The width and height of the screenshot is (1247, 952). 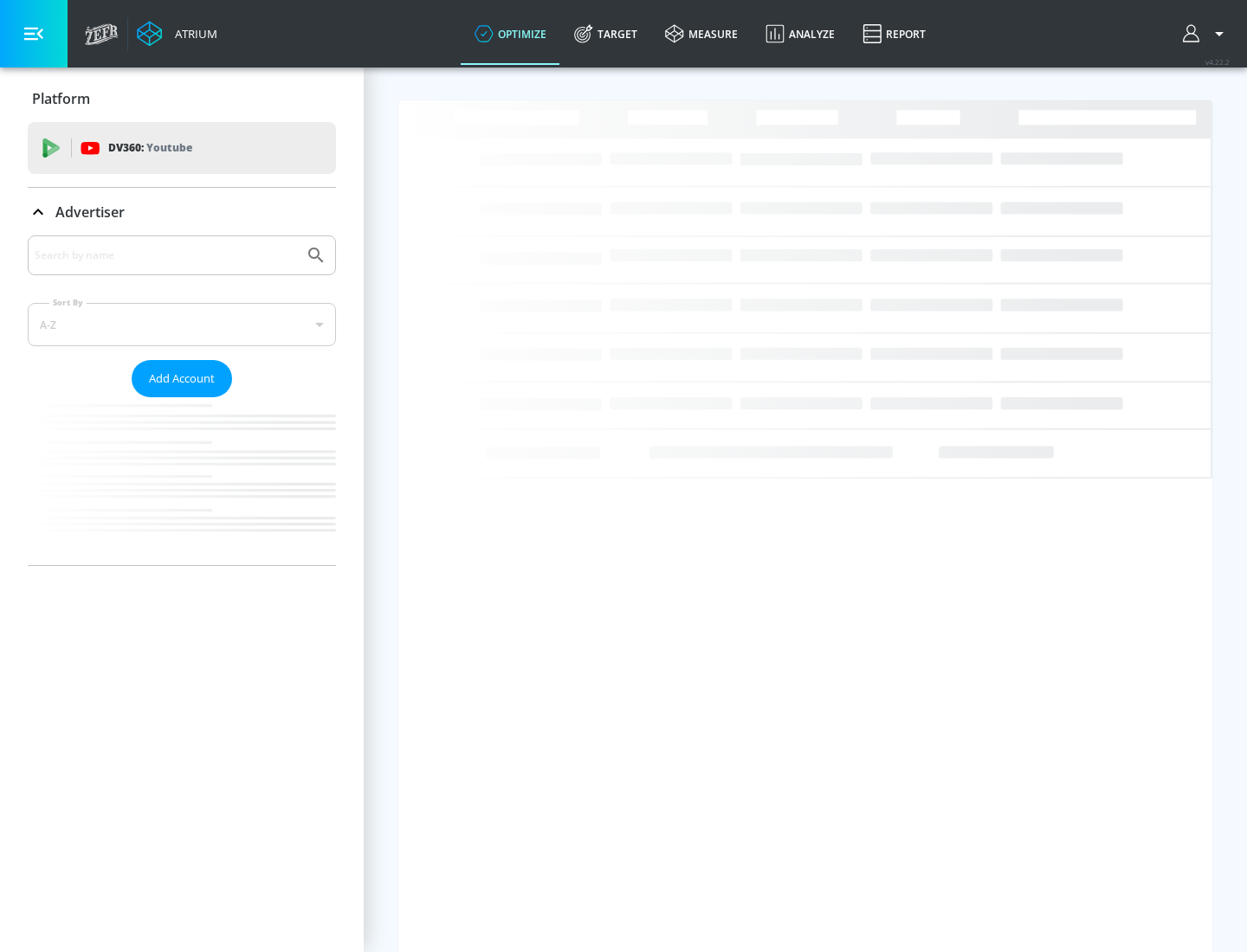 I want to click on span: v 4.22.2, so click(x=1217, y=61).